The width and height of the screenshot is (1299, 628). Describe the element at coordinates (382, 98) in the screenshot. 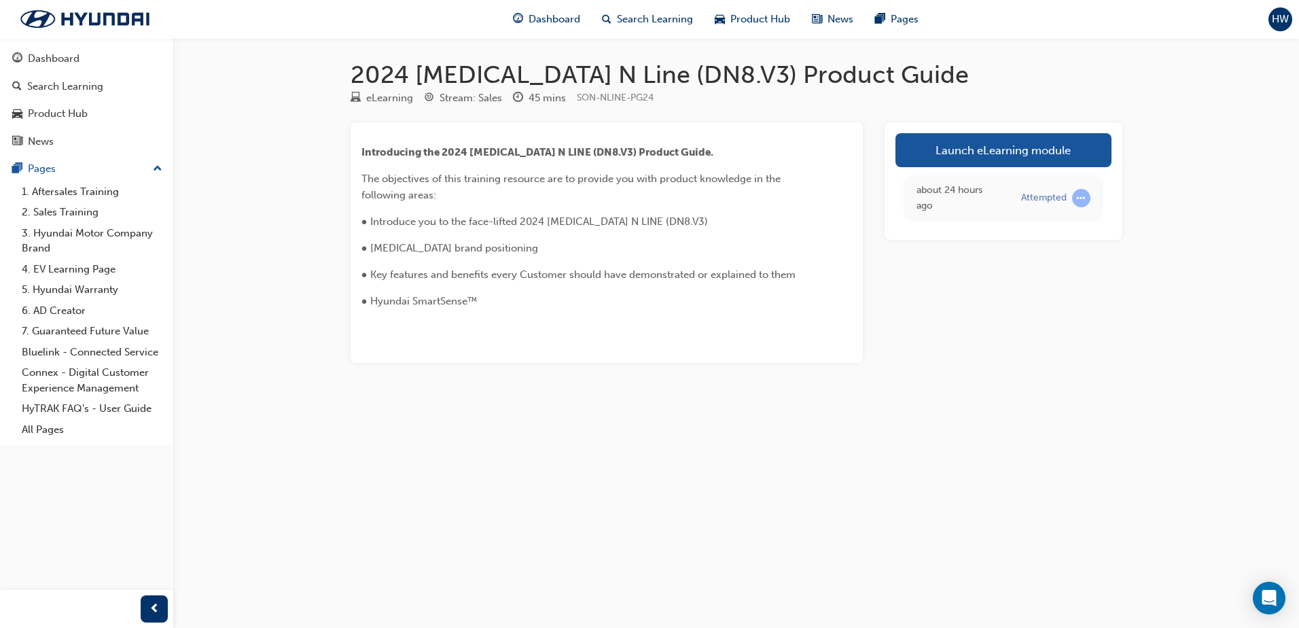

I see `div: Type` at that location.